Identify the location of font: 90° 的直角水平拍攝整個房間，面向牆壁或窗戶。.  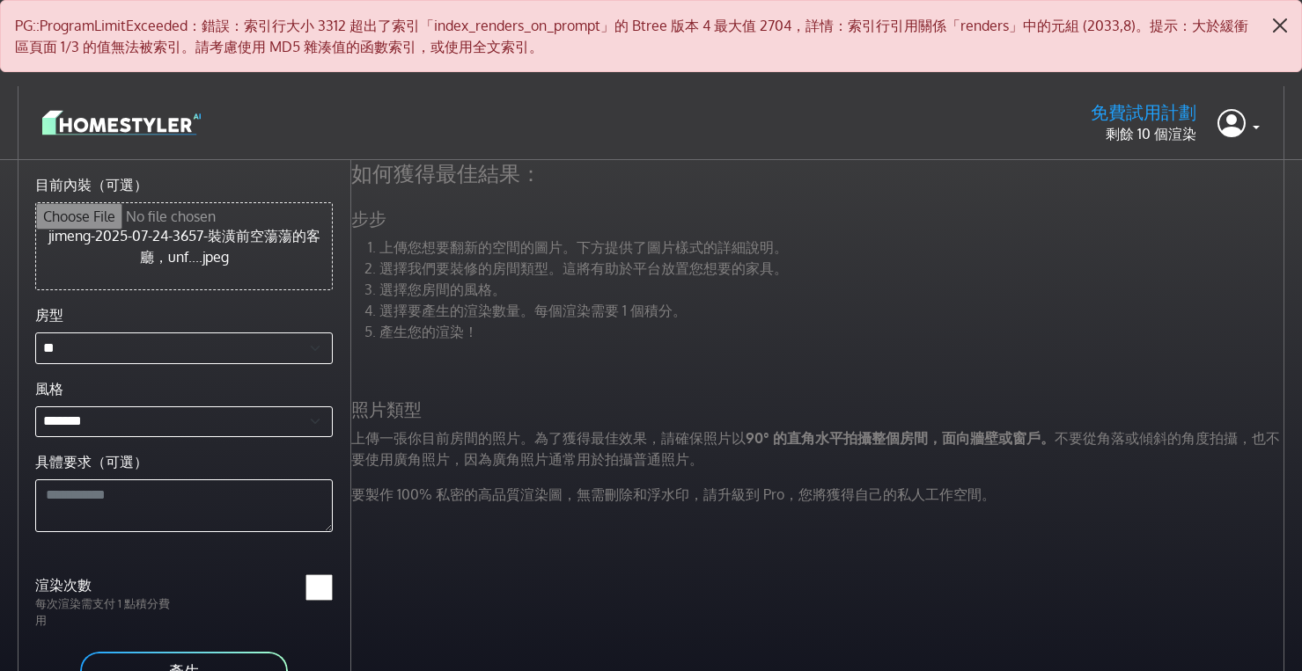
(899, 438).